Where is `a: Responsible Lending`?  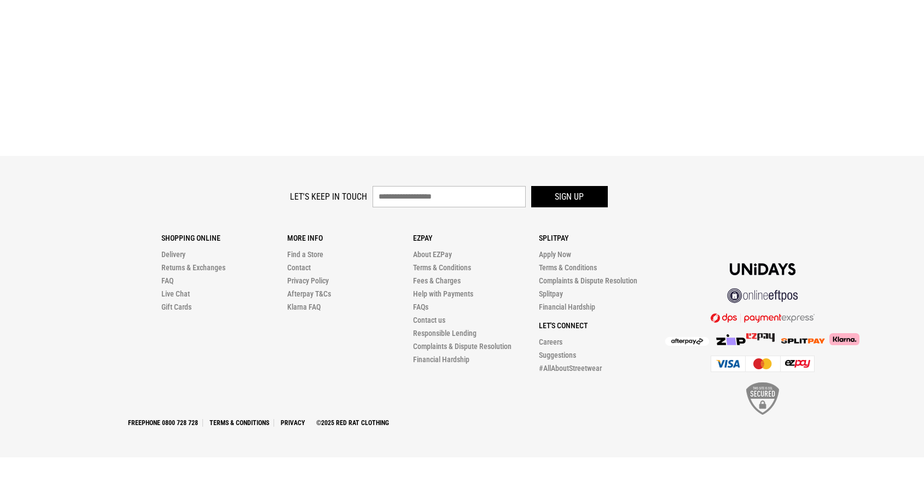 a: Responsible Lending is located at coordinates (445, 333).